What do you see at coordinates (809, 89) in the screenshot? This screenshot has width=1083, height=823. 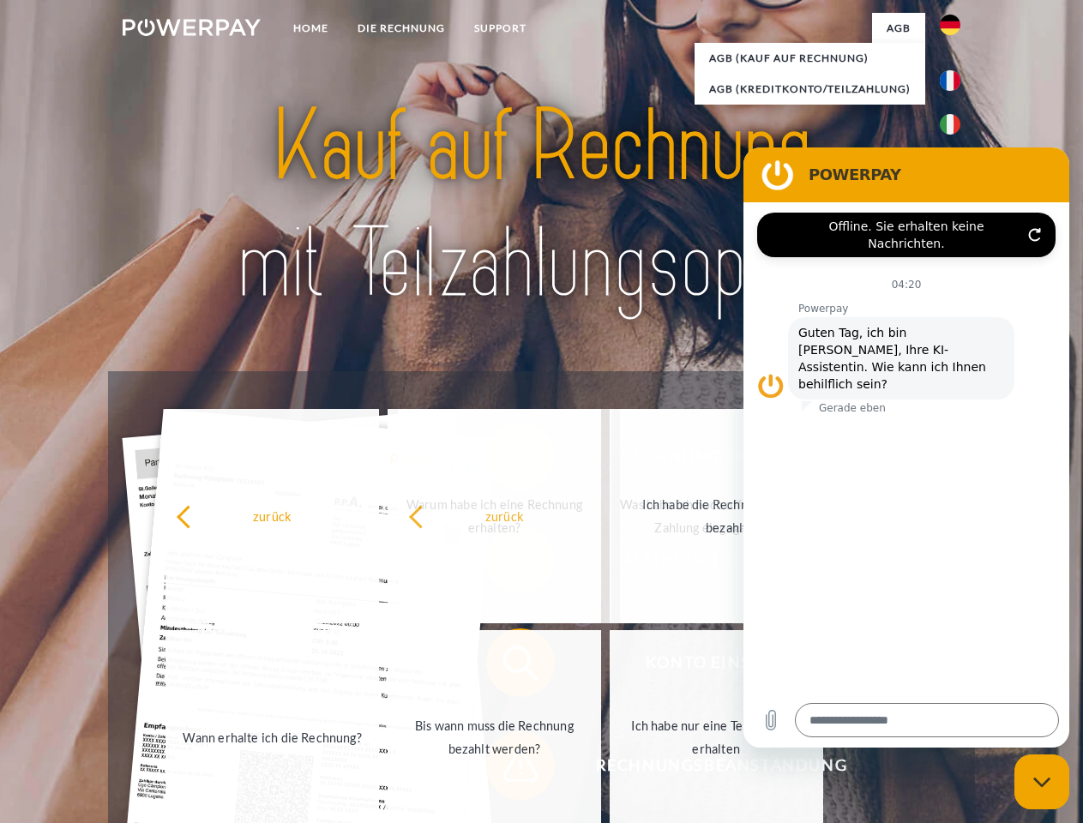 I see `a: AGB (Kreditkonto/Teilzahlung)` at bounding box center [809, 89].